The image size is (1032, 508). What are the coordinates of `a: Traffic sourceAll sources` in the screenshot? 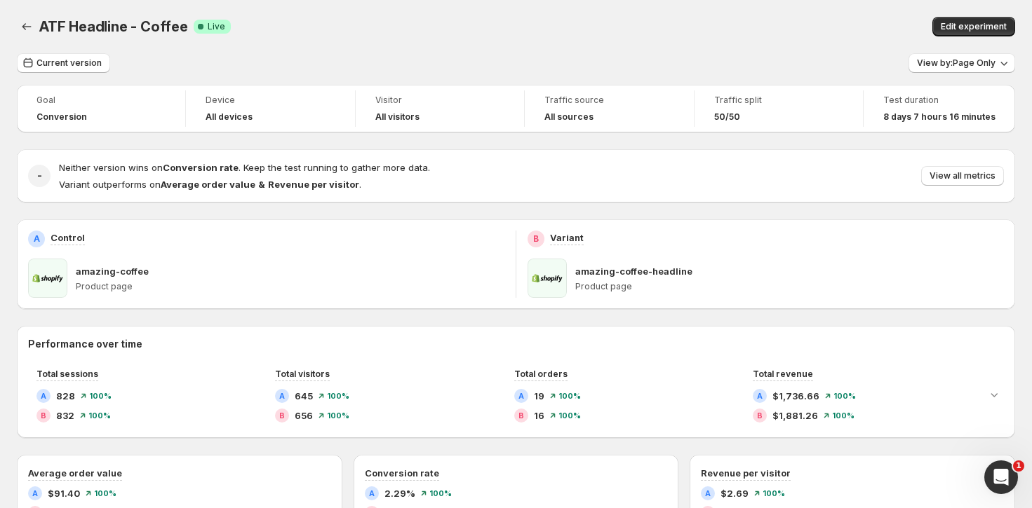 It's located at (609, 109).